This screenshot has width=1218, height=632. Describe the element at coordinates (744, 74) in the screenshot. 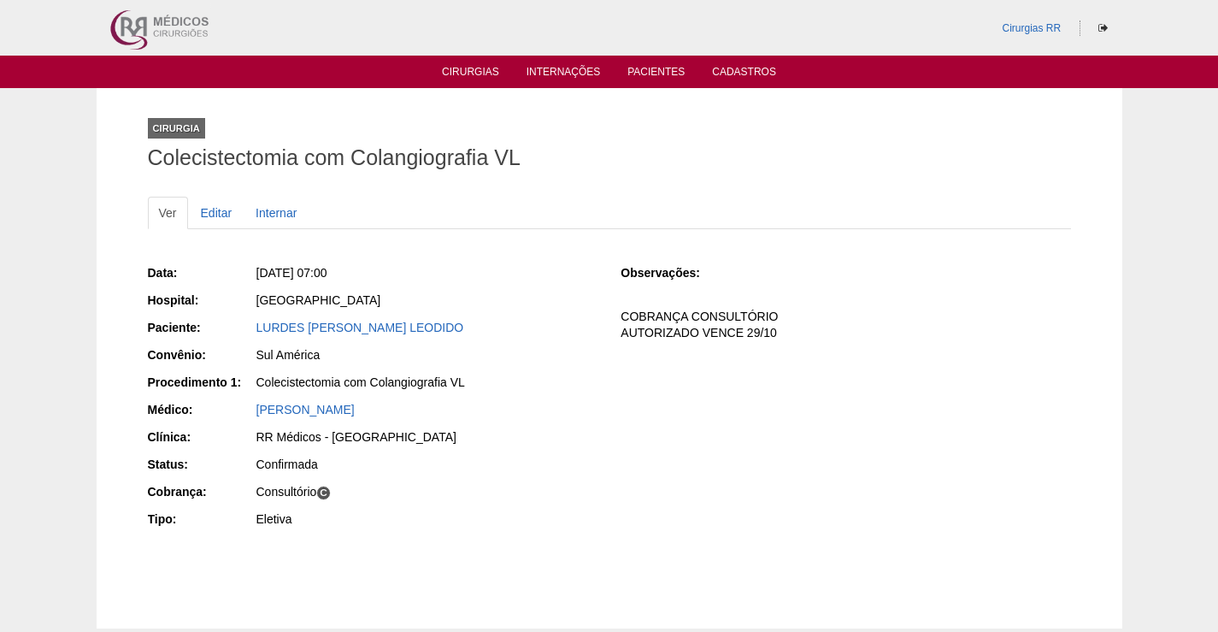

I see `a: Cadastros` at that location.